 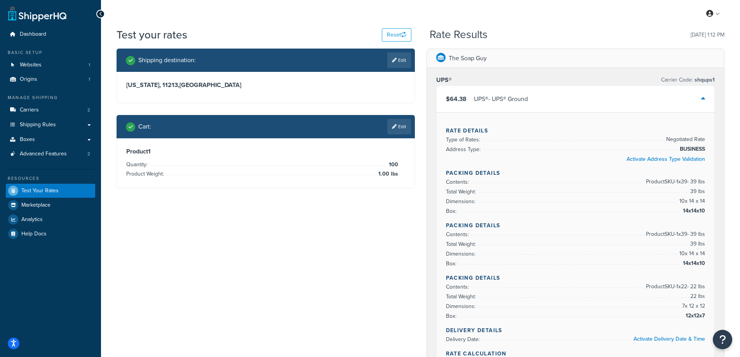 What do you see at coordinates (51, 52) in the screenshot?
I see `div: Basic Setup` at bounding box center [51, 52].